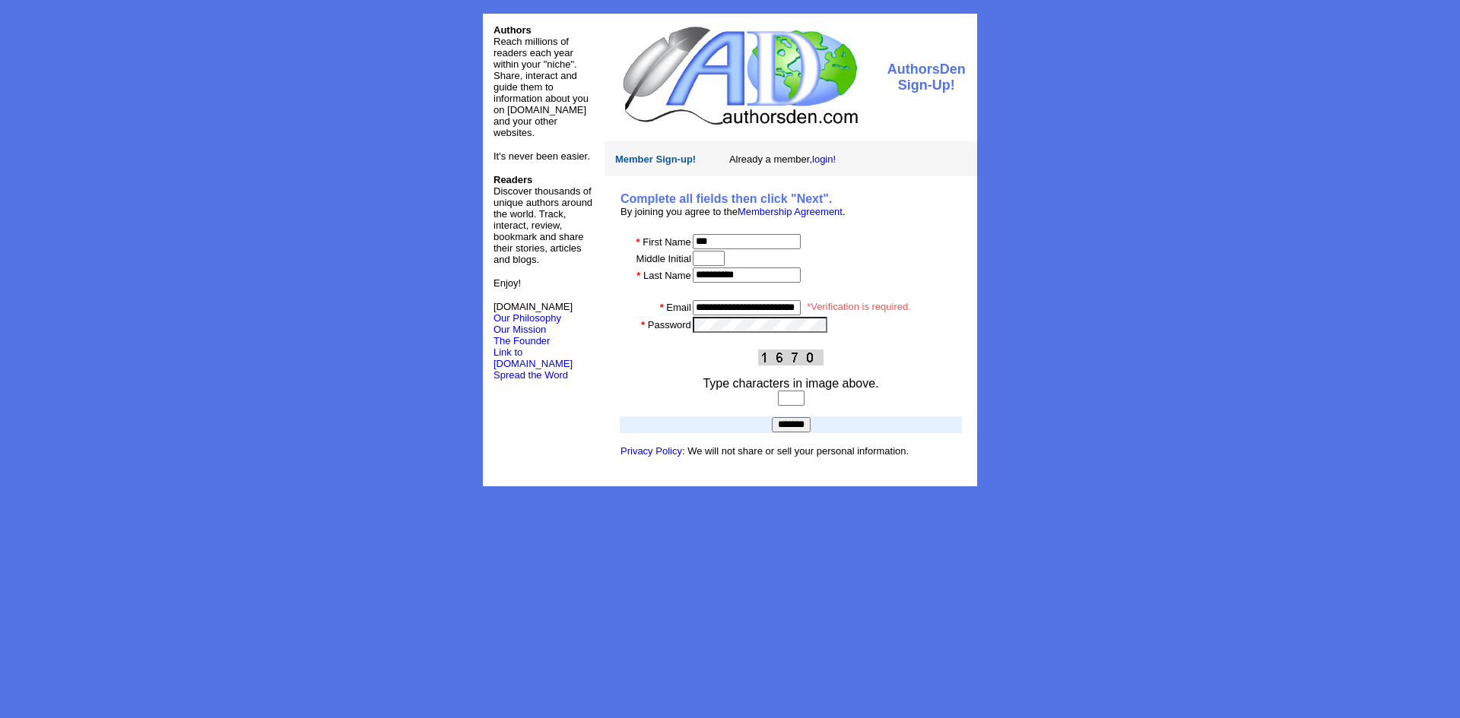 The height and width of the screenshot is (718, 1460). Describe the element at coordinates (541, 87) in the screenshot. I see `font: Reach millions of readers each year within your "niche". Share, interact and guide them to inform...` at that location.